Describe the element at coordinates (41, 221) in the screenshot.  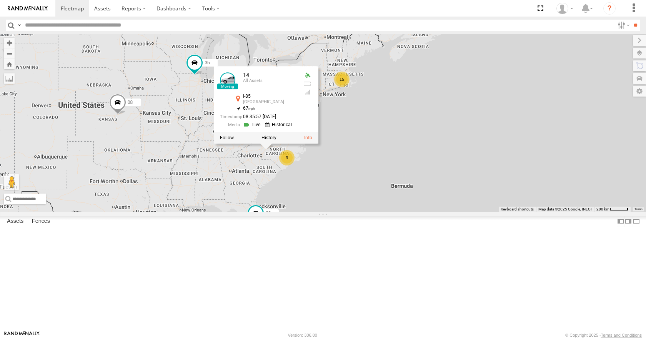
I see `label: Fences` at that location.